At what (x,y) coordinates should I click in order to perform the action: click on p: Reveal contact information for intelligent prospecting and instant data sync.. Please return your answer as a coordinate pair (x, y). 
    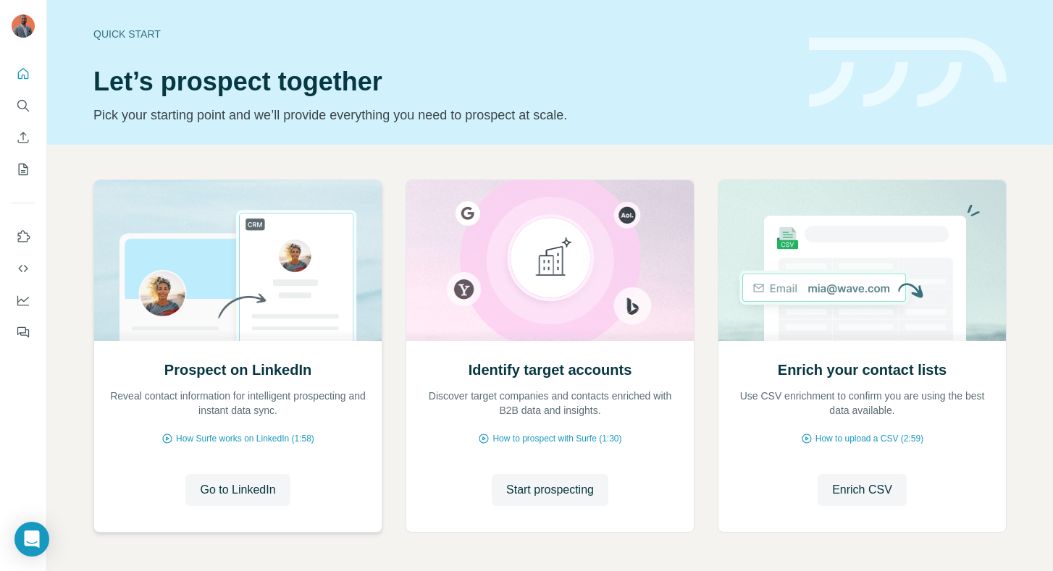
    Looking at the image, I should click on (237, 403).